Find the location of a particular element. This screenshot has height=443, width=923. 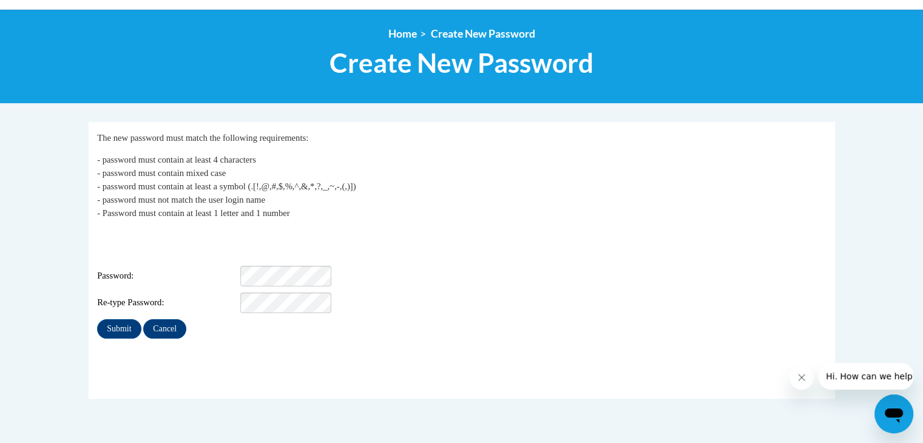

span: Password: is located at coordinates (167, 276).